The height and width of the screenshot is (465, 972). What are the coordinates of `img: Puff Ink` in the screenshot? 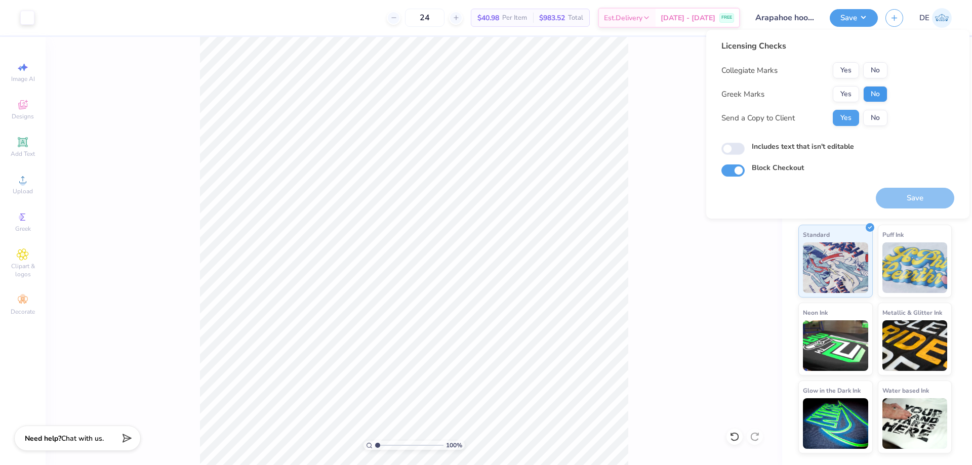 It's located at (915, 268).